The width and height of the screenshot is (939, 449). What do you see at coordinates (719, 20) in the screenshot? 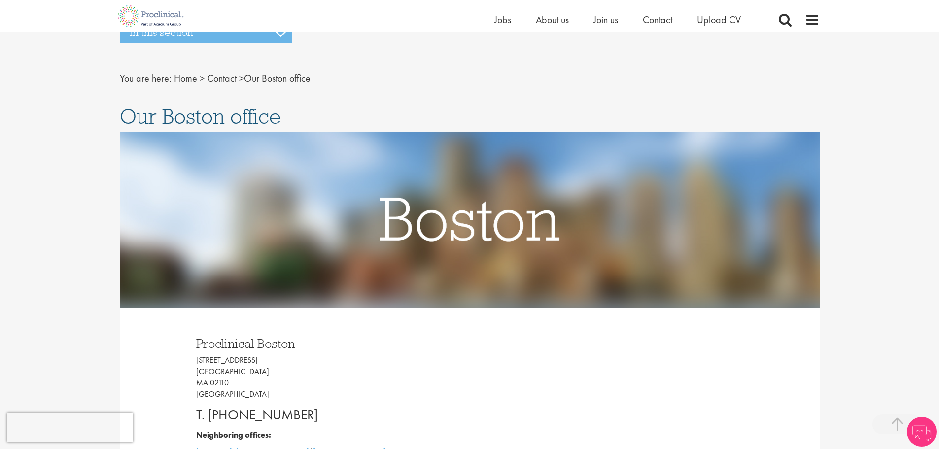
I see `a: Upload CV` at bounding box center [719, 20].